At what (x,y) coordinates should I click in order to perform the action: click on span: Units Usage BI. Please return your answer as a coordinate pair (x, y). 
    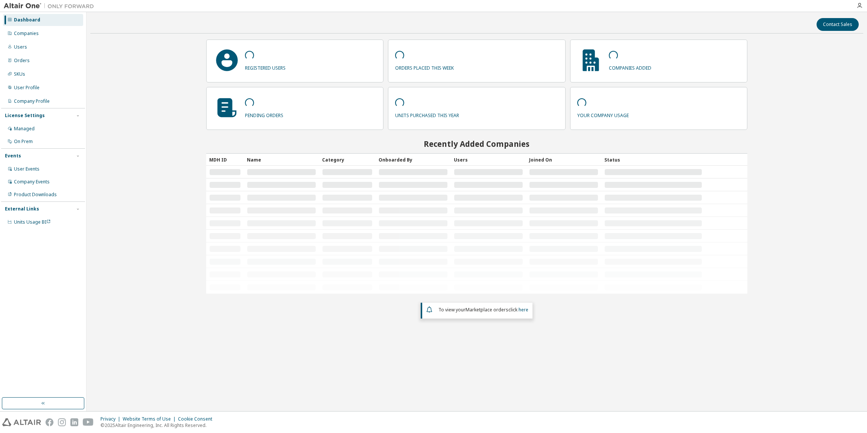
    Looking at the image, I should click on (32, 222).